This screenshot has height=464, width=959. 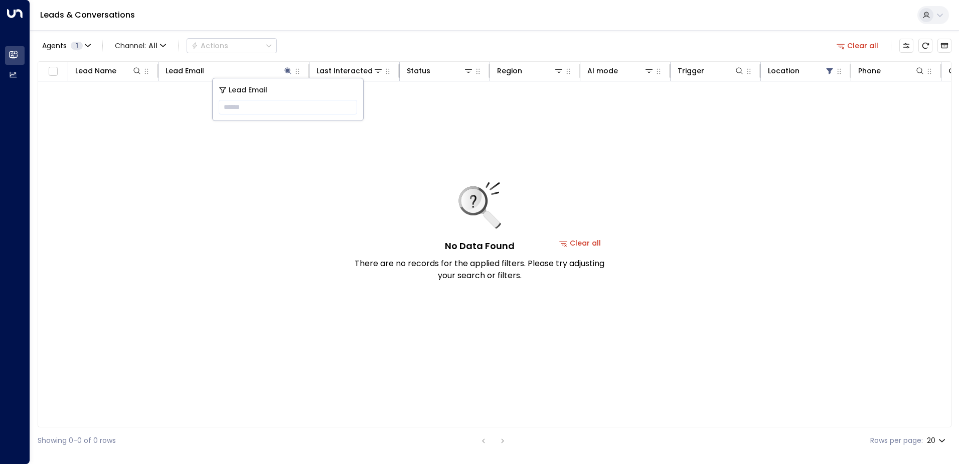 What do you see at coordinates (248, 90) in the screenshot?
I see `span: Lead Email` at bounding box center [248, 90].